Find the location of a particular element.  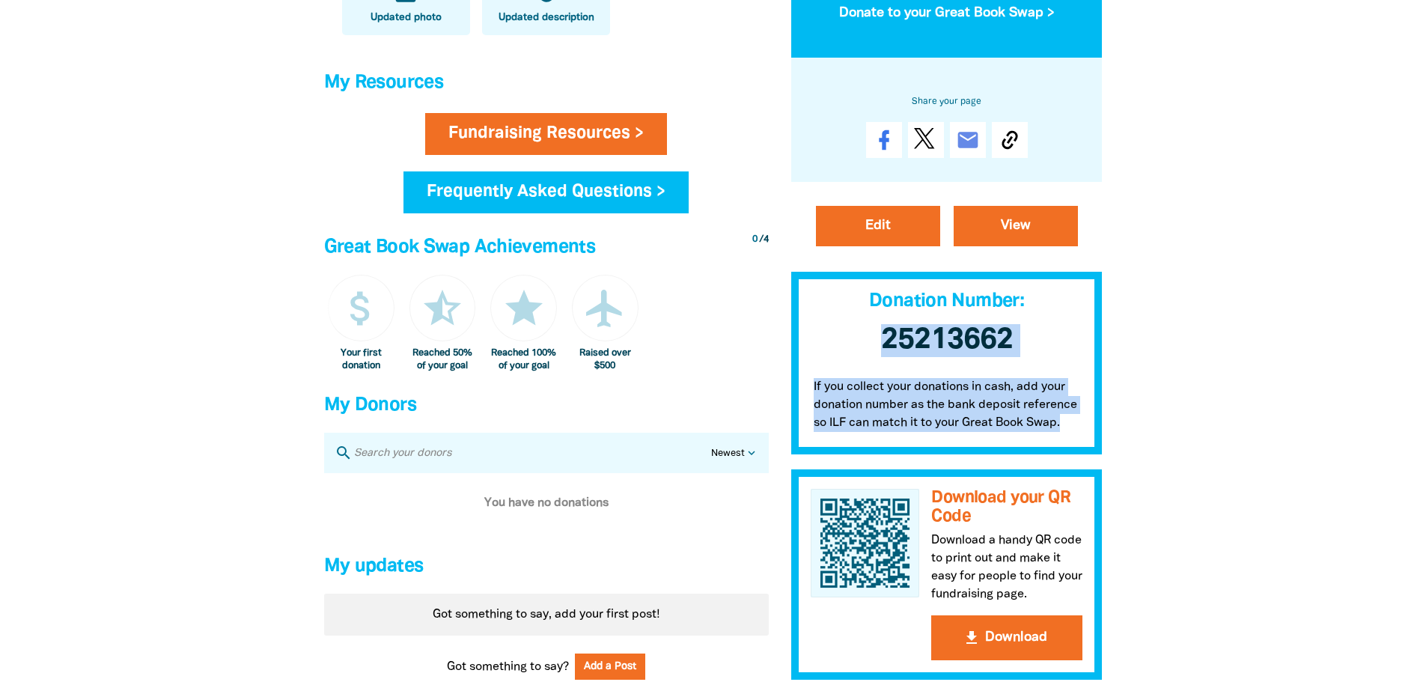

span: Donation Number: is located at coordinates (946, 301).